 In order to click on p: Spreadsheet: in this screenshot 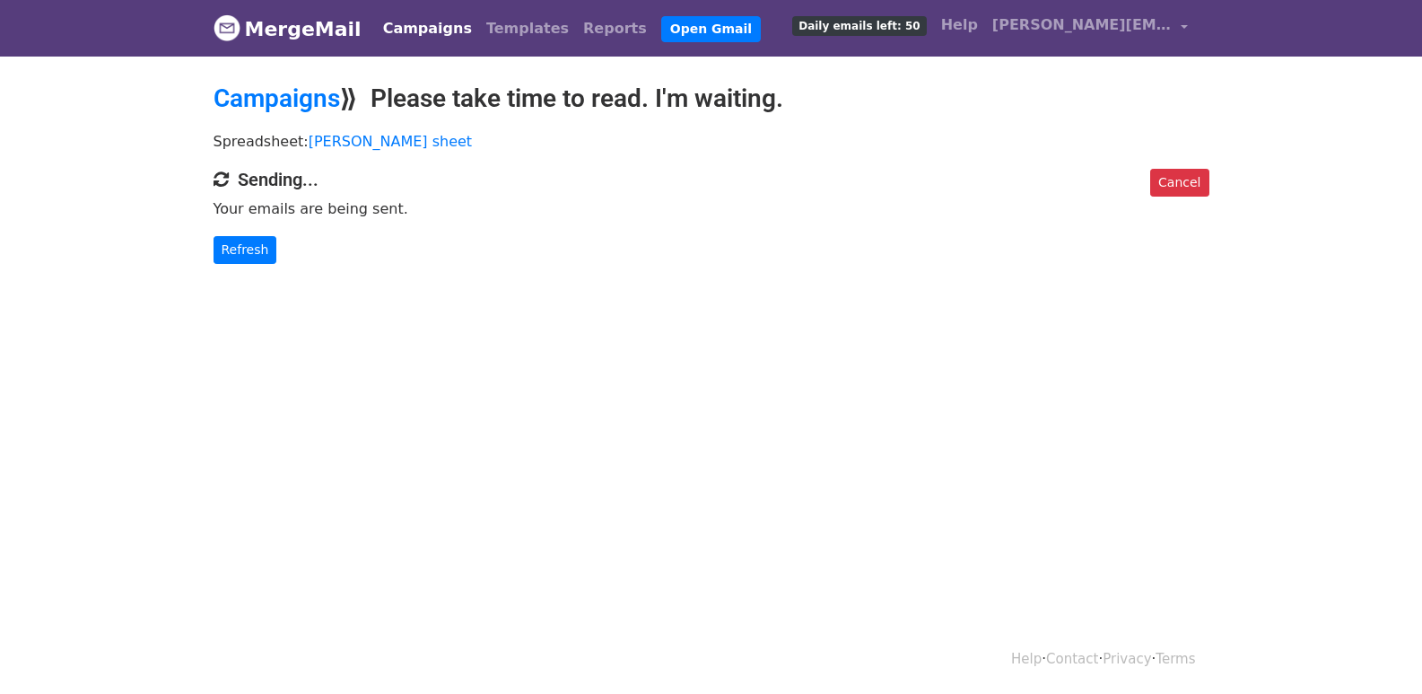, I will do `click(712, 141)`.